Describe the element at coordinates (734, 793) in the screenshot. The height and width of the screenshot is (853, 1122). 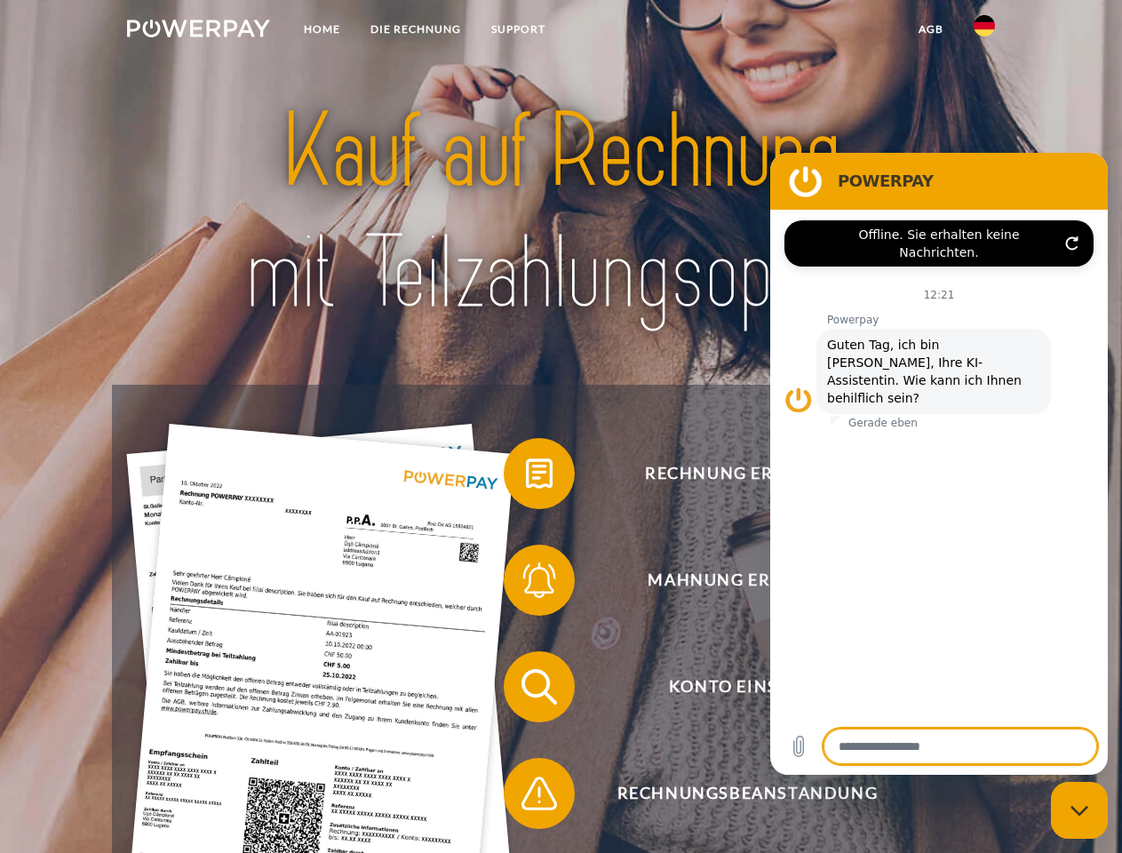
I see `button: Rechnungsbeanstandung` at that location.